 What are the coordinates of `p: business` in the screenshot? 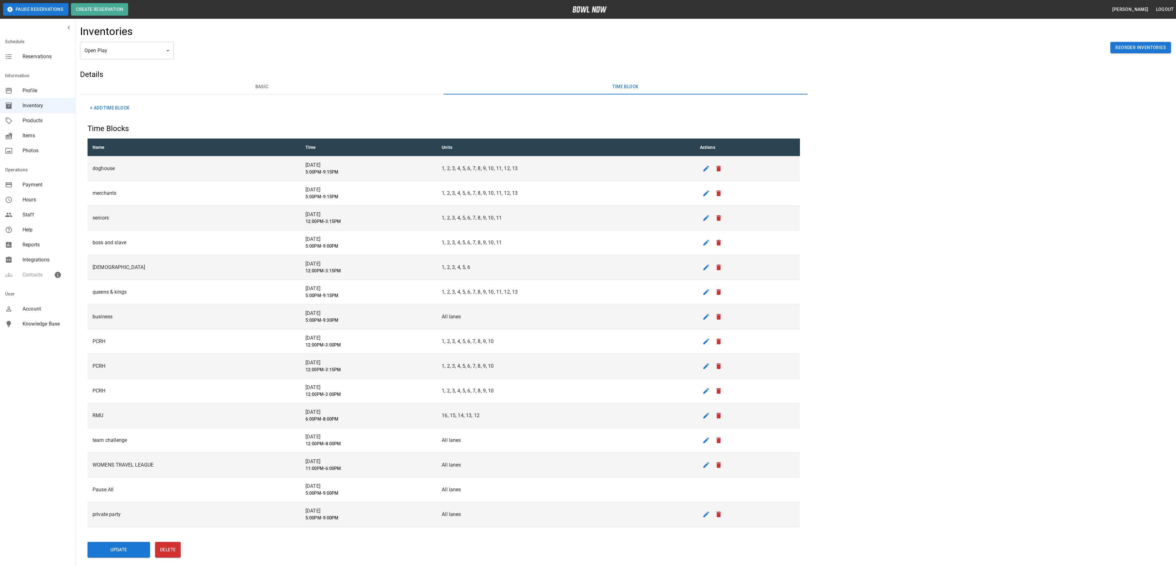 It's located at (194, 317).